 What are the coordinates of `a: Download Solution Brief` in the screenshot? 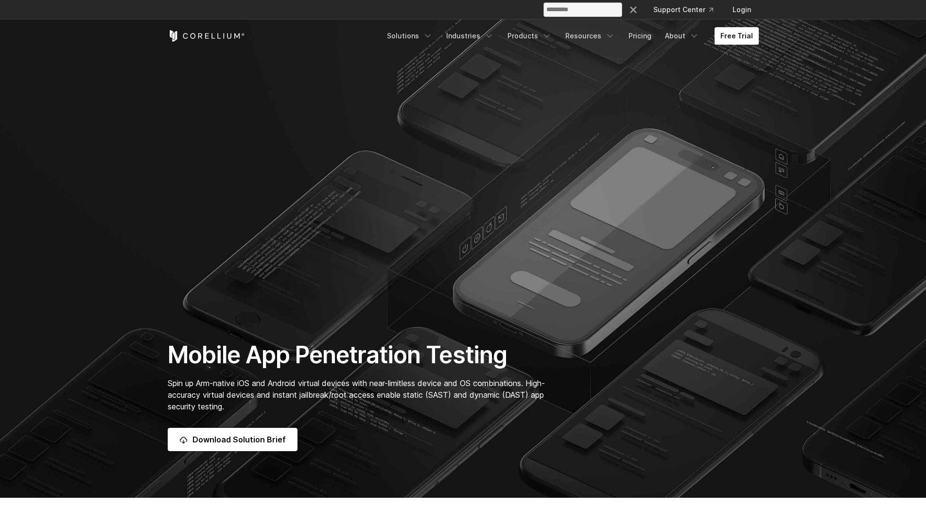 It's located at (232, 440).